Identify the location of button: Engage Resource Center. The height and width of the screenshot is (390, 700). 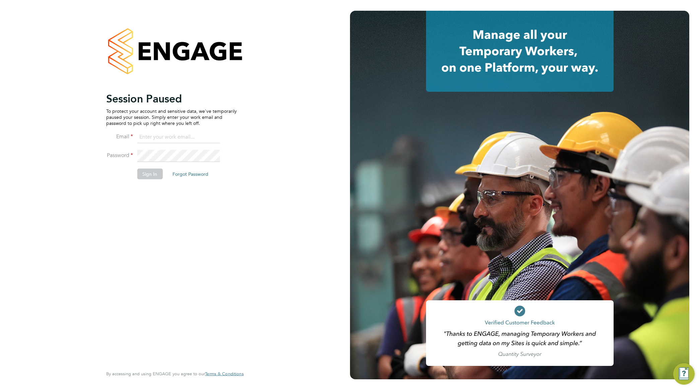
(684, 374).